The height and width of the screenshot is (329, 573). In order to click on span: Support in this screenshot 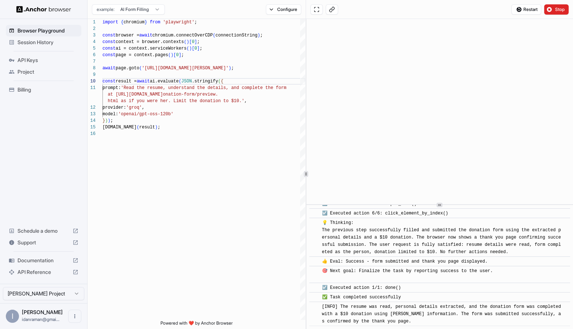, I will do `click(43, 243)`.